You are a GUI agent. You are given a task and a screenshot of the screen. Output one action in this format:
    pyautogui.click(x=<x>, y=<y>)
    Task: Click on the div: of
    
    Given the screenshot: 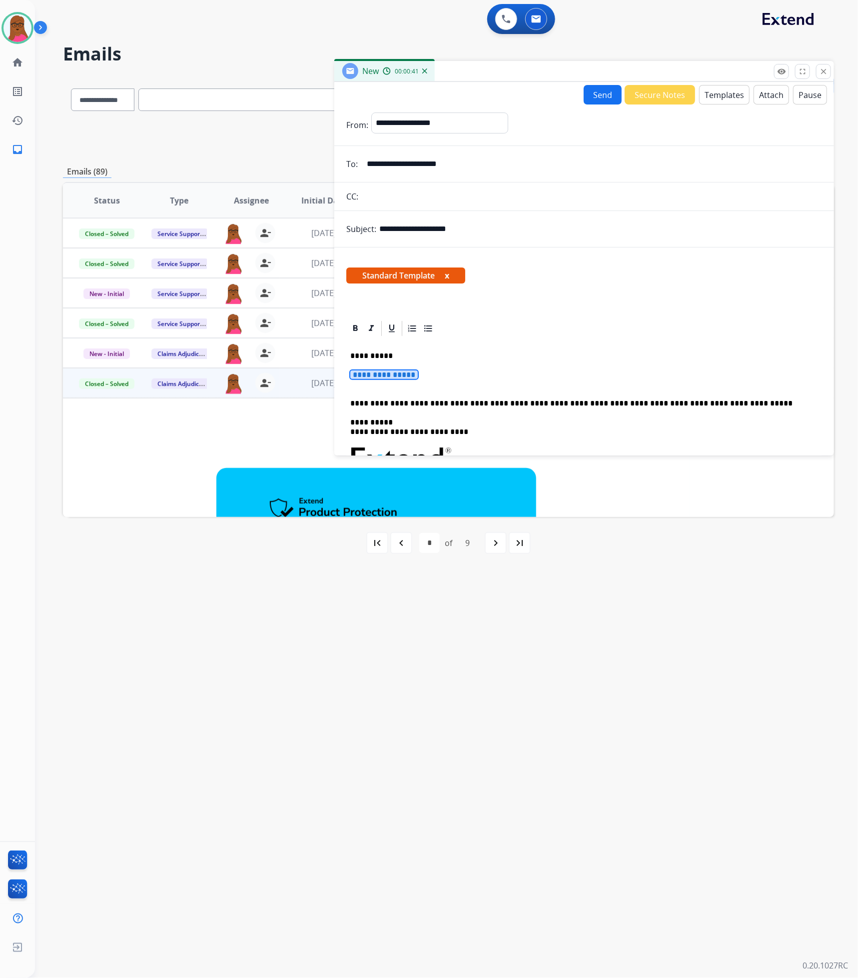 What is the action you would take?
    pyautogui.click(x=448, y=543)
    